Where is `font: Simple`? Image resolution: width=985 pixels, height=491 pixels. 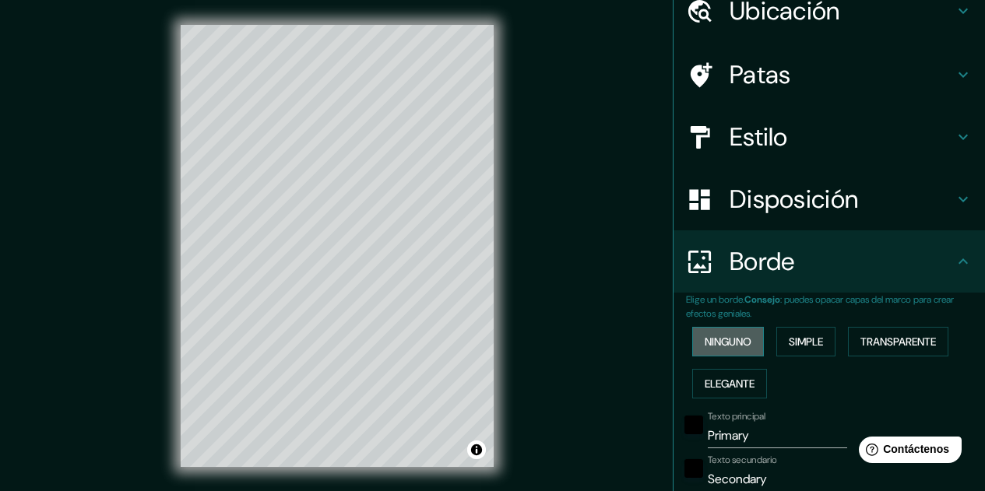 font: Simple is located at coordinates (806, 342).